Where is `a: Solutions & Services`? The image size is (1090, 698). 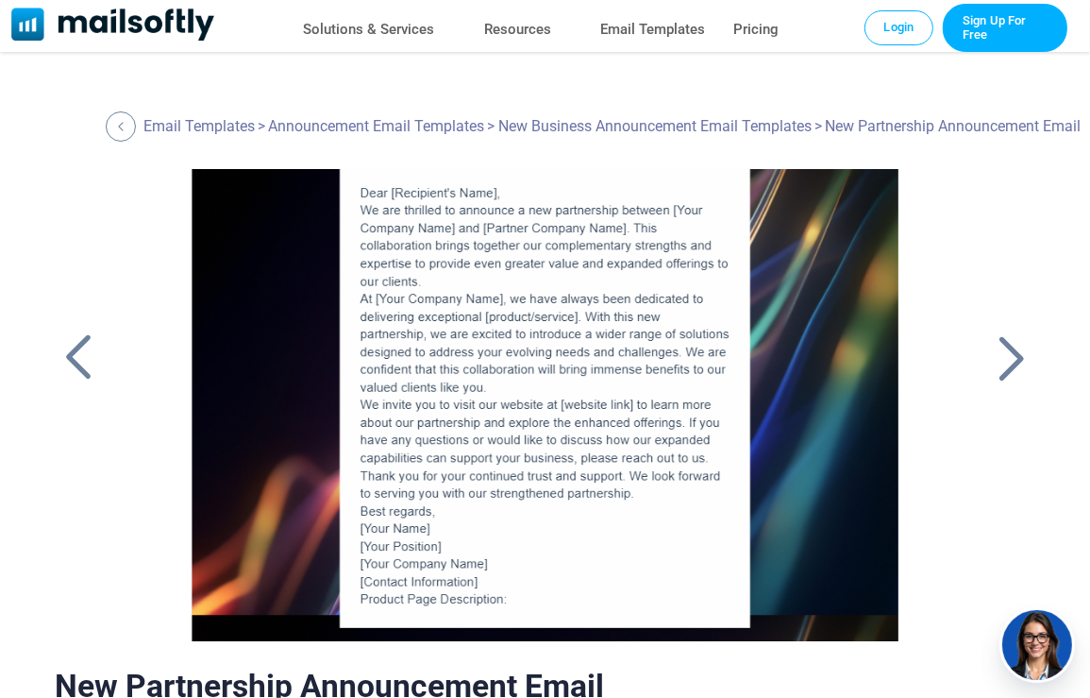
a: Solutions & Services is located at coordinates (368, 29).